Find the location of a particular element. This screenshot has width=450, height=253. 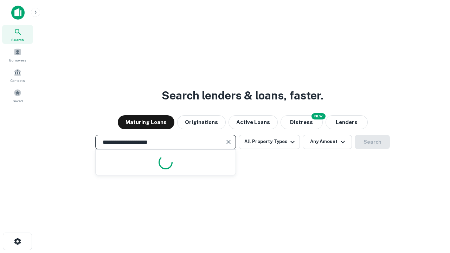

h3: Search lenders & loans, faster. is located at coordinates (243, 96).